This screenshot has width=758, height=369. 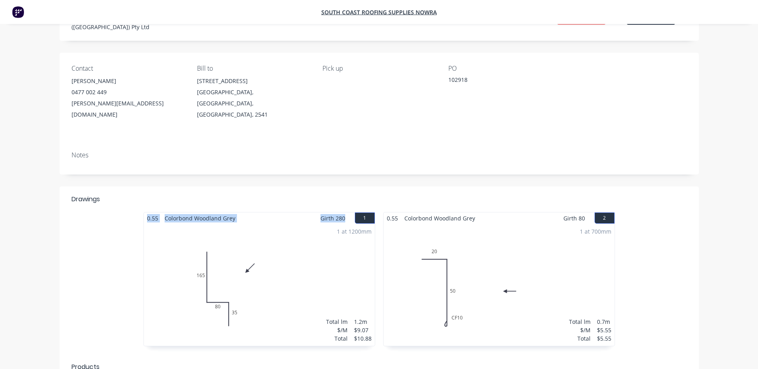 What do you see at coordinates (574, 218) in the screenshot?
I see `span: Girth 80` at bounding box center [574, 218].